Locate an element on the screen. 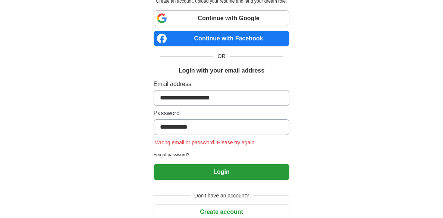 The height and width of the screenshot is (218, 443). button: Login is located at coordinates (222, 172).